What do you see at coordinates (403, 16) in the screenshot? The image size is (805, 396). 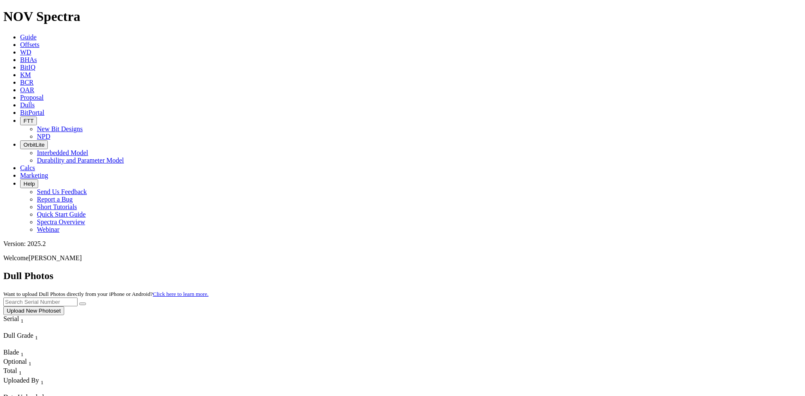 I see `h1: NOV Spectra` at bounding box center [403, 16].